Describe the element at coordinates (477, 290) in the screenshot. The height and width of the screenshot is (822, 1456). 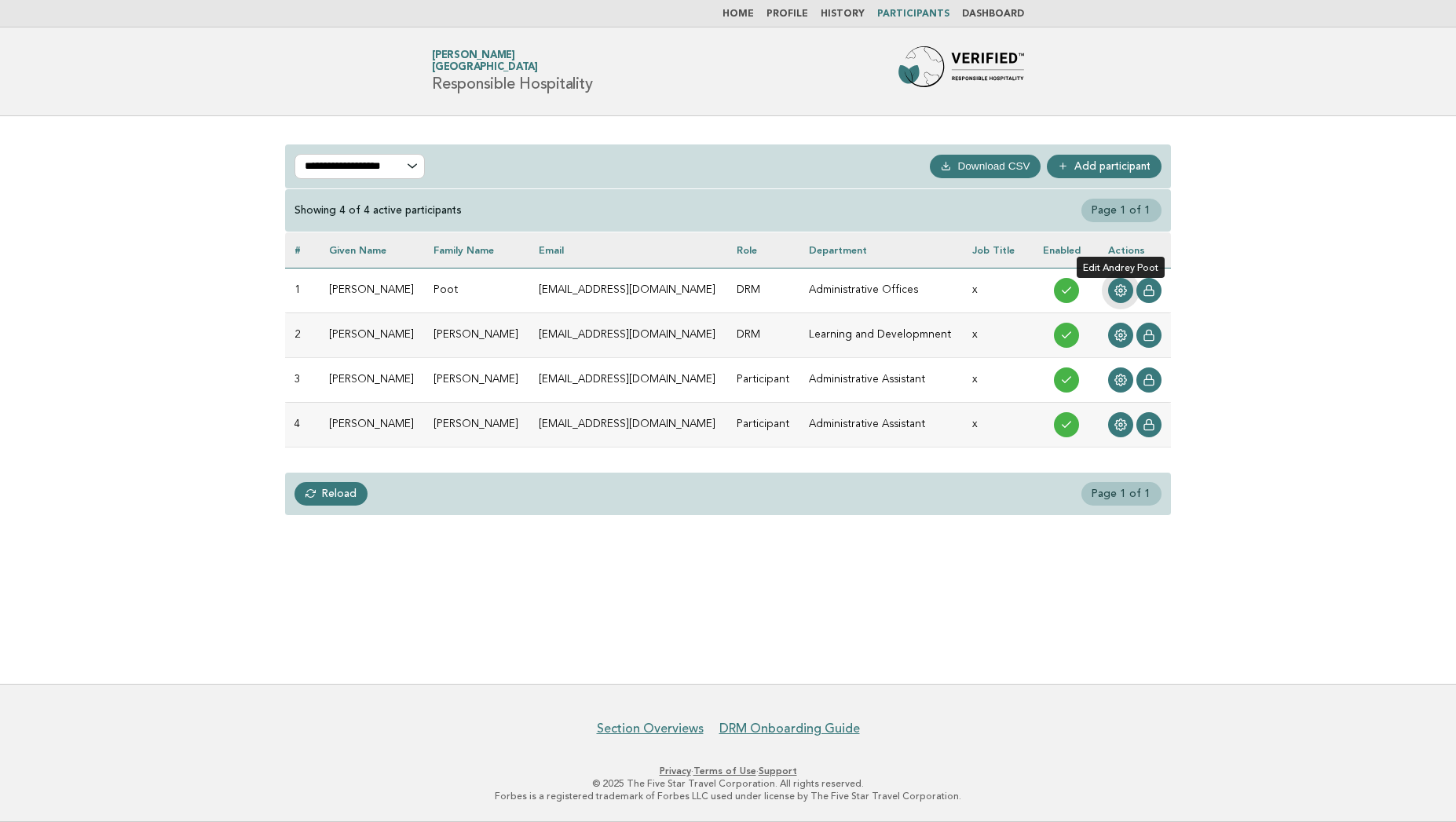
I see `td: Poot` at that location.